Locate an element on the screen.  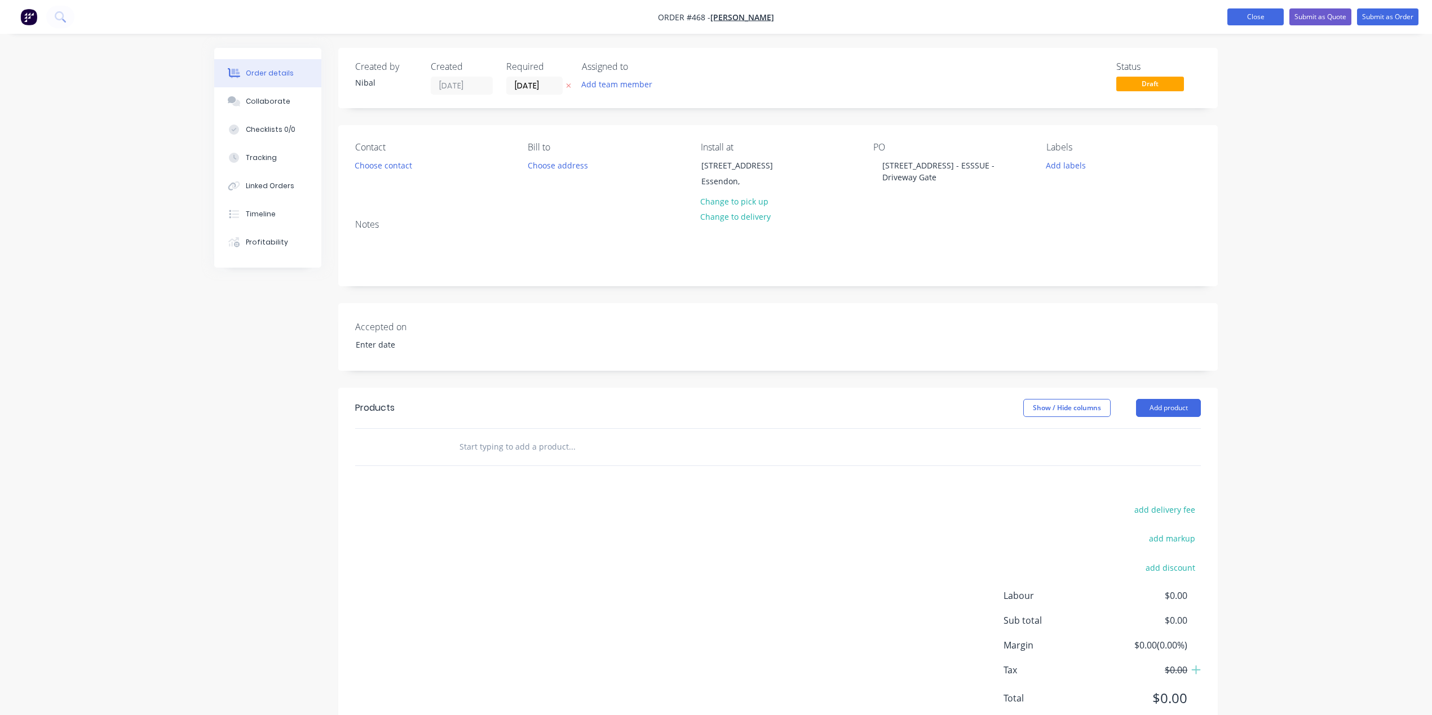
span: Draft is located at coordinates (1150, 83).